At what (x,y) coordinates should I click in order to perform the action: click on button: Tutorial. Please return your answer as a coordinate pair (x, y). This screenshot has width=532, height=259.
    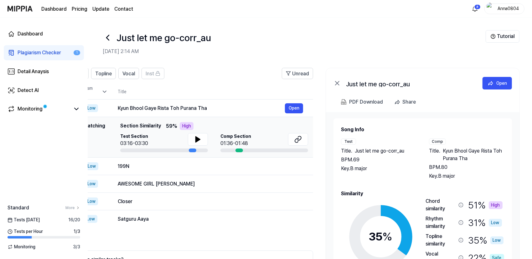
    Looking at the image, I should click on (503, 36).